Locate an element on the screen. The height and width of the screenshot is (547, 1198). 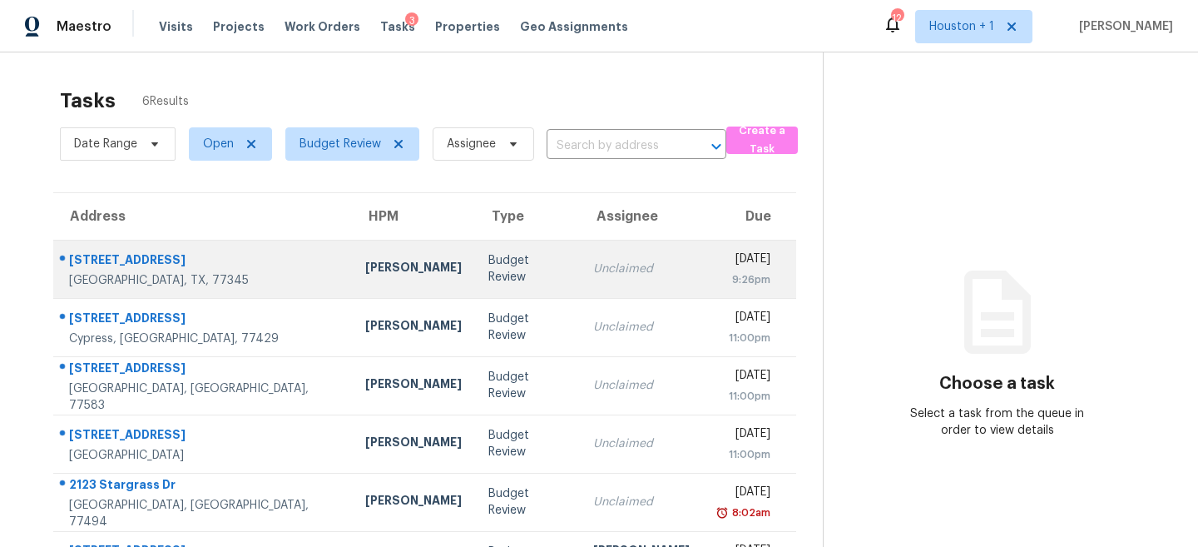
h2: Tasks is located at coordinates (87, 101).